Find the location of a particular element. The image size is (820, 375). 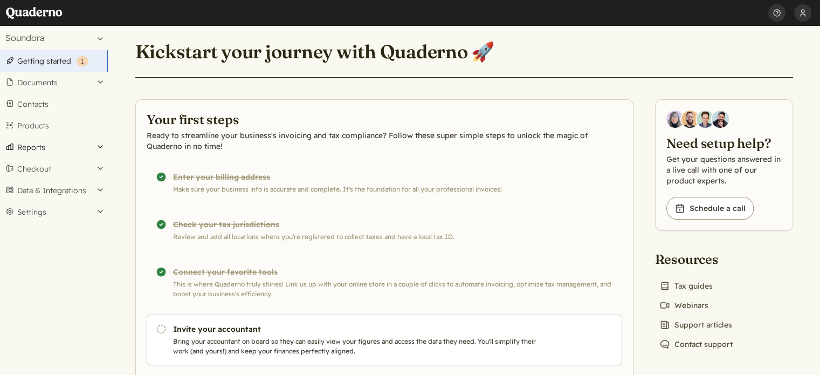

img: Diana Carrasco, Account Executive at Quaderno is located at coordinates (675, 119).